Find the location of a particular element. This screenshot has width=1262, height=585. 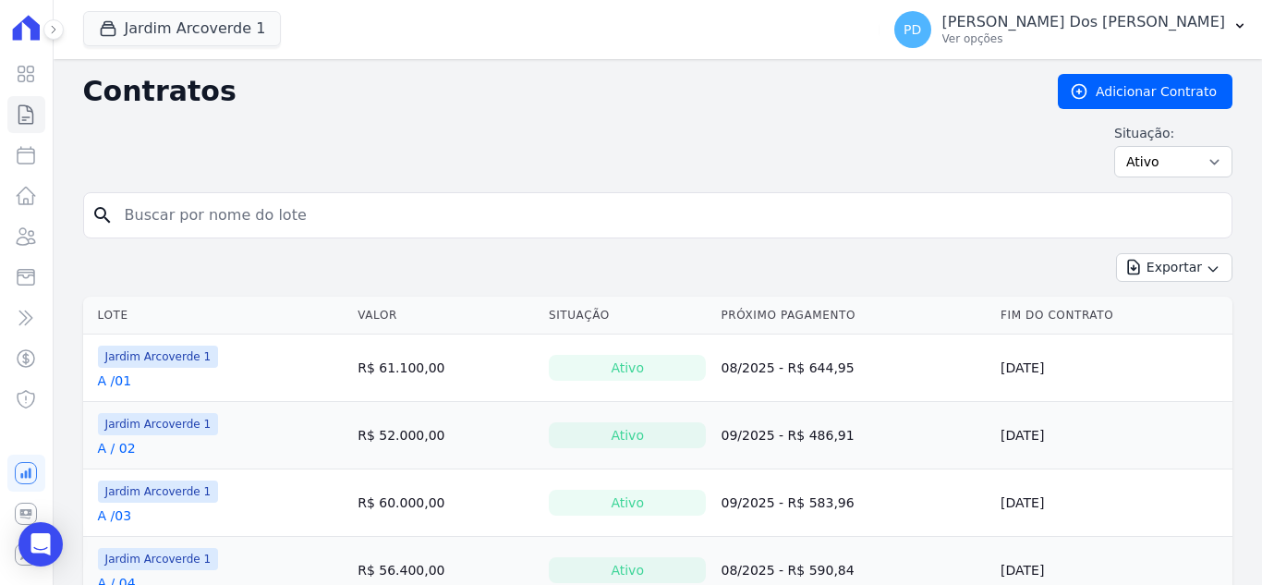

a: 09/2025 - R$ 583,96 is located at coordinates (787, 502).